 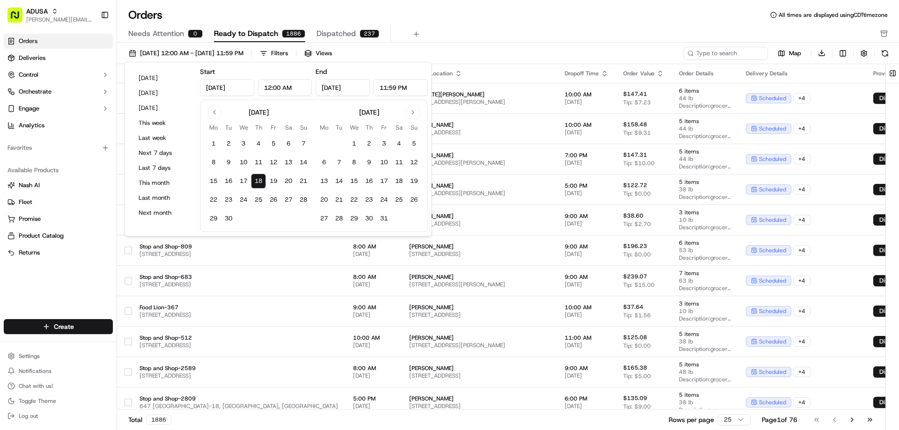 What do you see at coordinates (58, 92) in the screenshot?
I see `button: Orchestrate` at bounding box center [58, 92].